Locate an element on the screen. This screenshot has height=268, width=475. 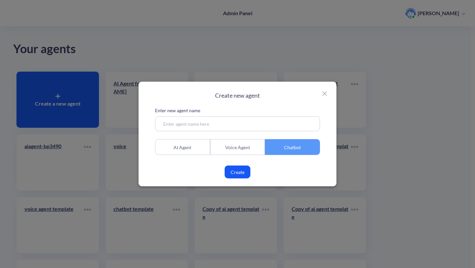
div: AI Agent is located at coordinates (182, 147).